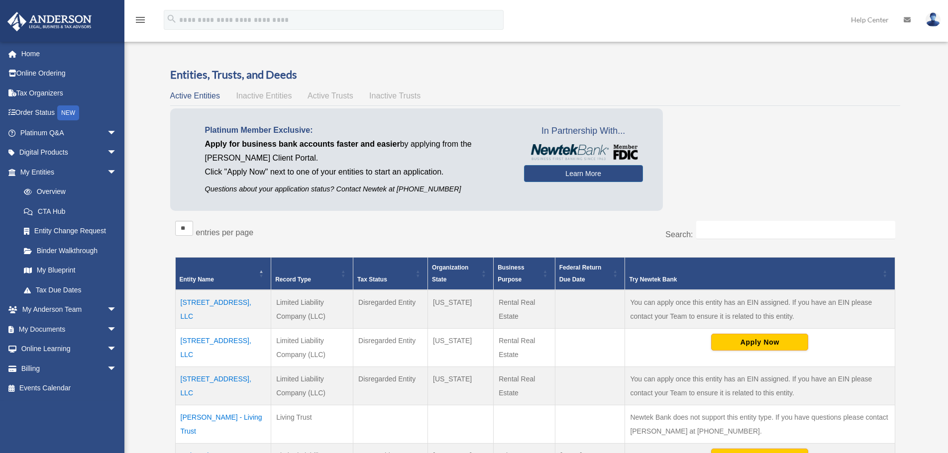 The image size is (948, 453). Describe the element at coordinates (583, 152) in the screenshot. I see `img: NewtekBankLogoSM.png` at that location.